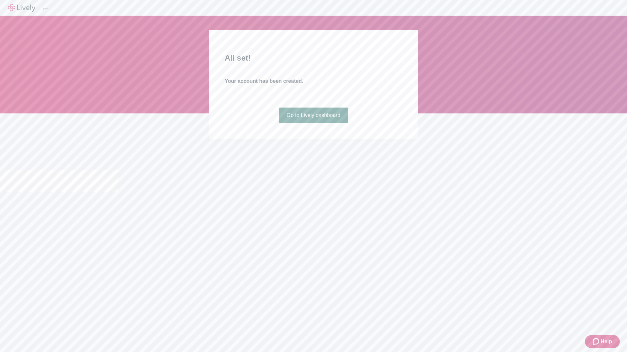 The width and height of the screenshot is (627, 352). Describe the element at coordinates (46, 9) in the screenshot. I see `button: Log out` at that location.